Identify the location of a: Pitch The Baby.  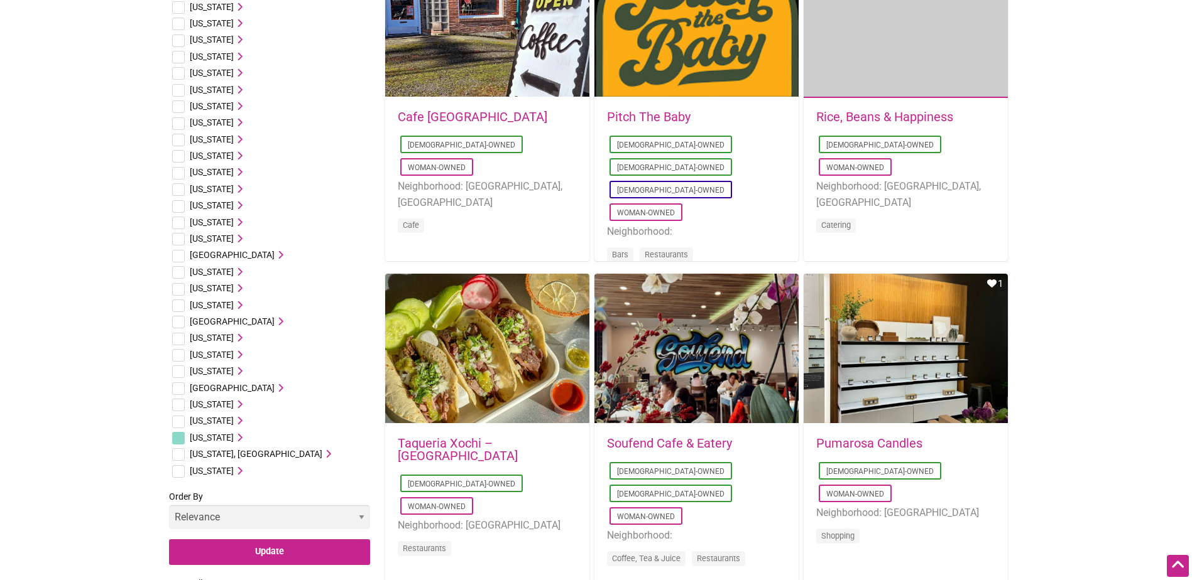
(648, 117).